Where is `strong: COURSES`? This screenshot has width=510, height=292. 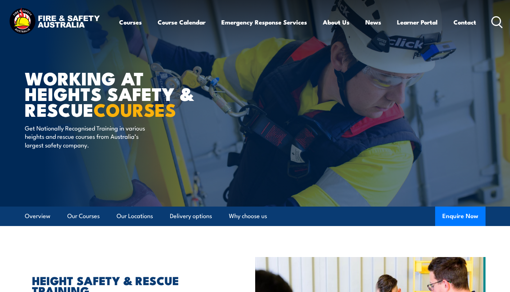
strong: COURSES is located at coordinates (135, 109).